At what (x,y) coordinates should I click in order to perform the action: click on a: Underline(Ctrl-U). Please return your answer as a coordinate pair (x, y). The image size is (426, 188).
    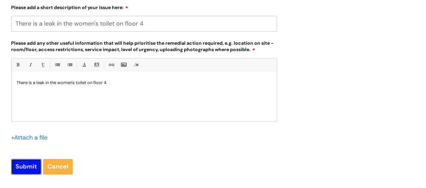
    Looking at the image, I should click on (42, 65).